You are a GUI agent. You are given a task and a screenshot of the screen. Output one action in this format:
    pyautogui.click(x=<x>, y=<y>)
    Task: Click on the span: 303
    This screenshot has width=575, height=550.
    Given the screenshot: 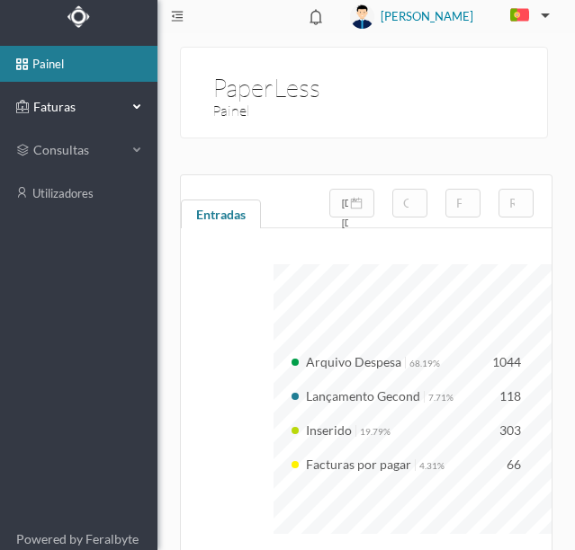 What is the action you would take?
    pyautogui.click(x=510, y=430)
    